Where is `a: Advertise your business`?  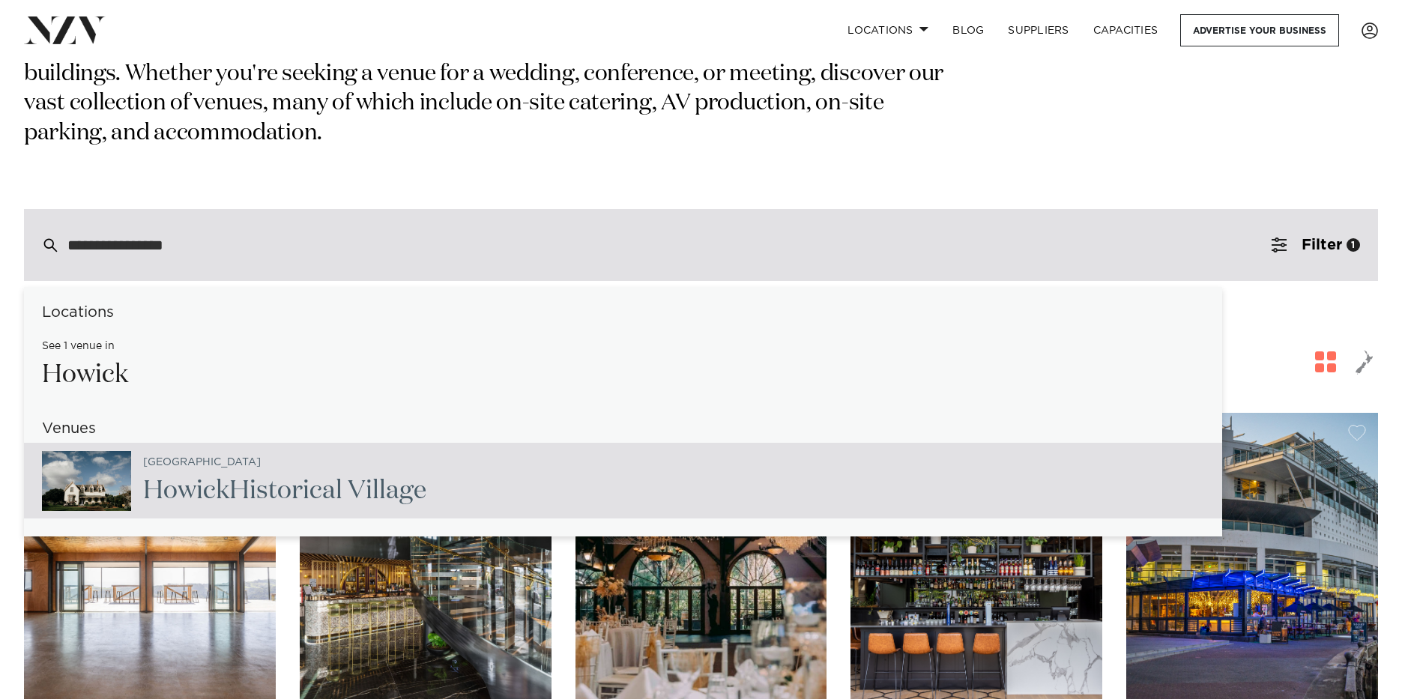 a: Advertise your business is located at coordinates (1259, 30).